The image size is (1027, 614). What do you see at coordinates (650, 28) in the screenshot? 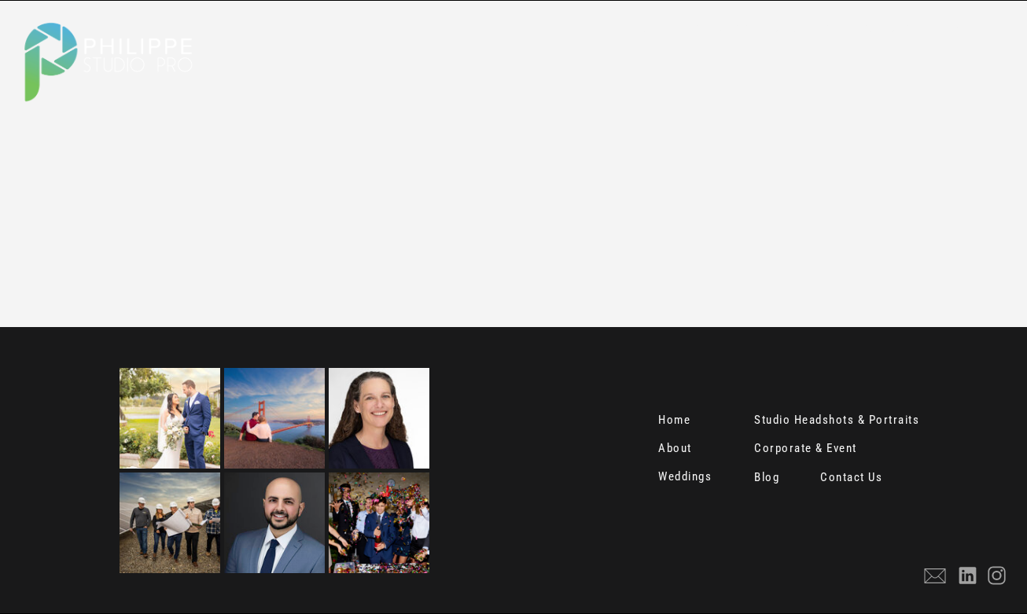
I see `nav: HOME` at bounding box center [650, 28].